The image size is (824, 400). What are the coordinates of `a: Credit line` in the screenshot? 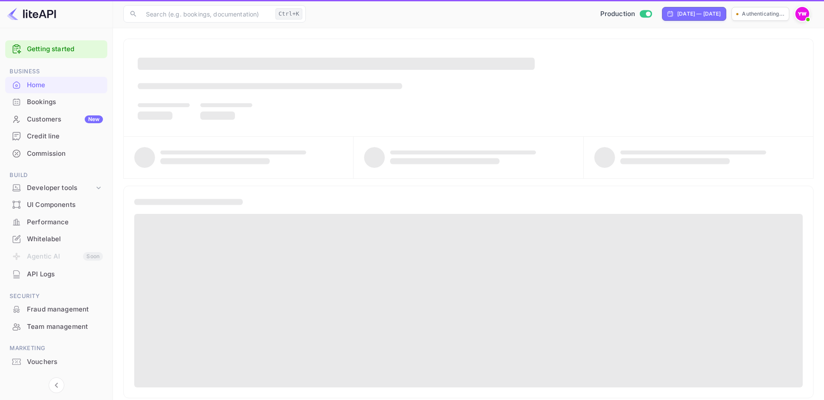 It's located at (56, 136).